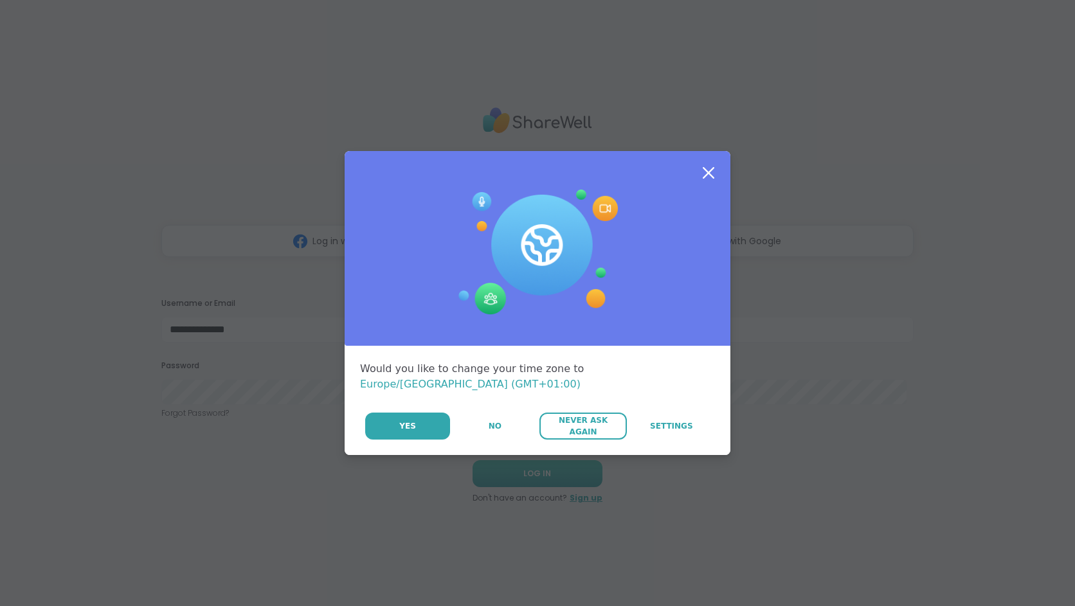  What do you see at coordinates (671, 426) in the screenshot?
I see `span: Settings` at bounding box center [671, 426].